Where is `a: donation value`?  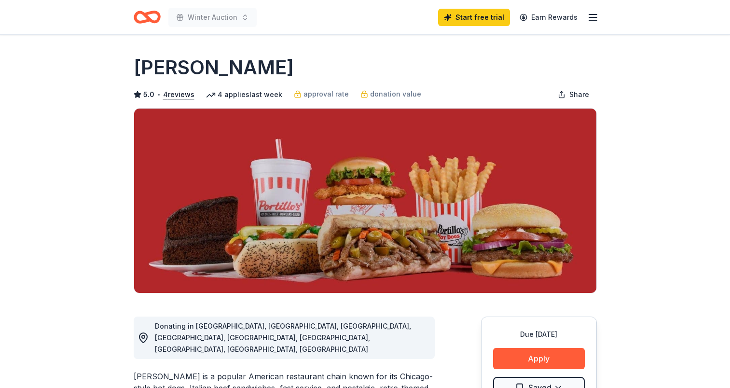
a: donation value is located at coordinates (391, 94).